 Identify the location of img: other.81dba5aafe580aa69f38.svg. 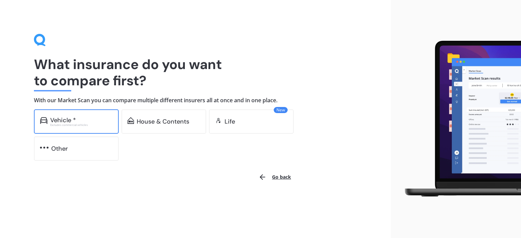
(44, 148).